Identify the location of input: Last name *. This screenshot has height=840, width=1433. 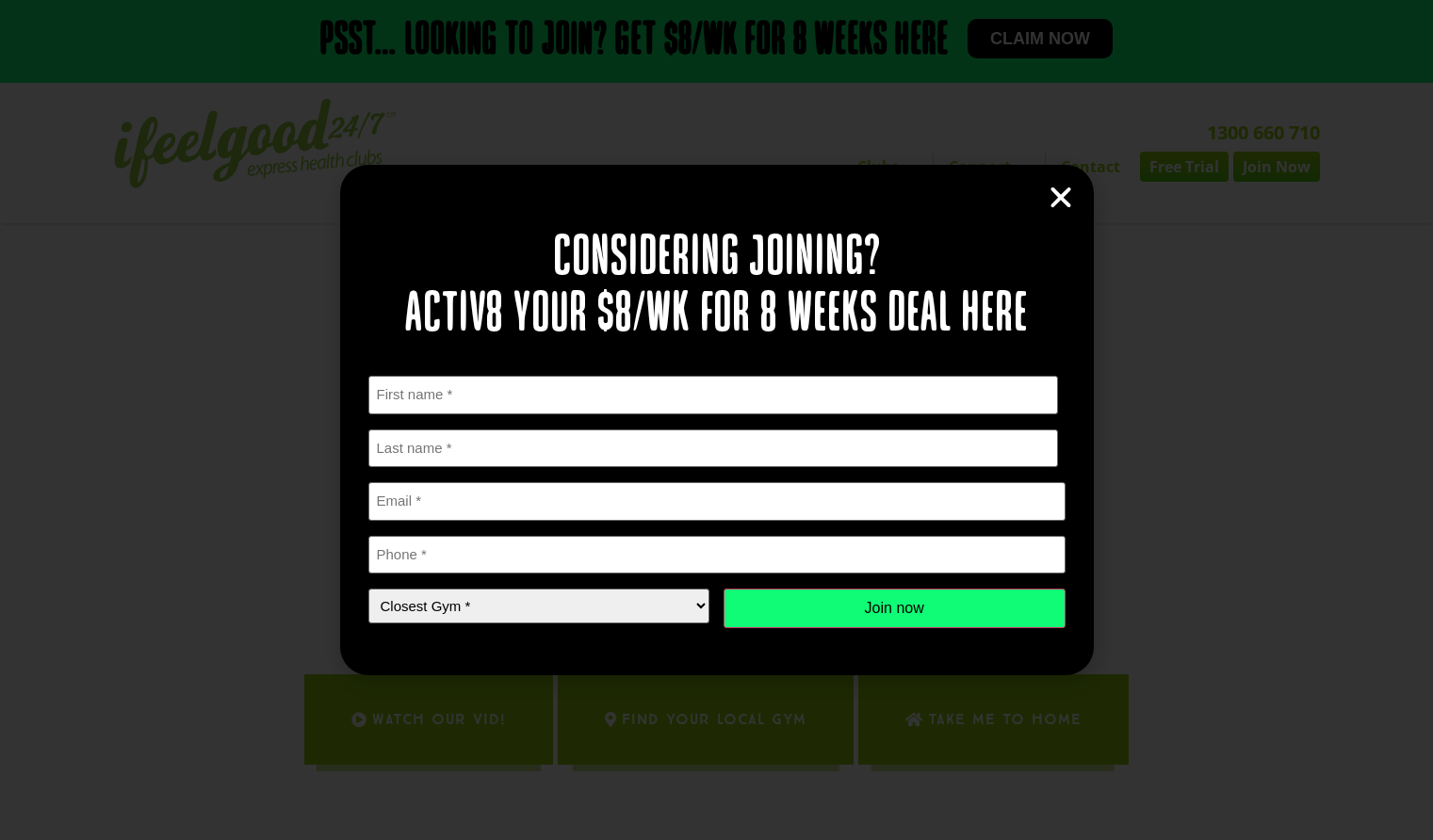
(713, 449).